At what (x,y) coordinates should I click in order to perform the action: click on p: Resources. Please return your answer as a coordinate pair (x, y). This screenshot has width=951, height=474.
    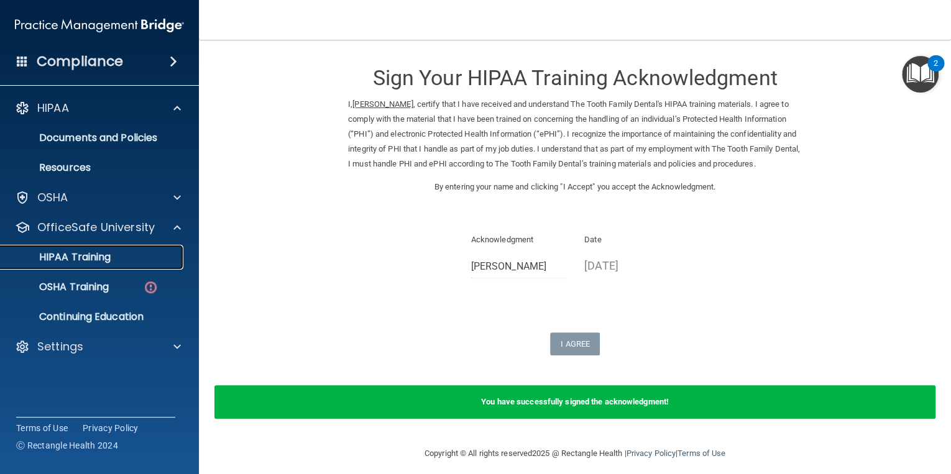
    Looking at the image, I should click on (93, 168).